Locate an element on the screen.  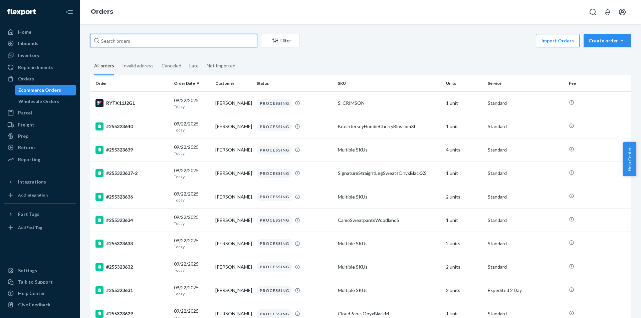
div: Integrations is located at coordinates (32, 182).